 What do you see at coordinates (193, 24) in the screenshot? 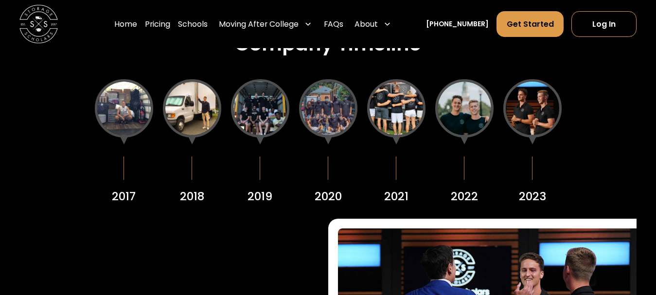
I see `a: Schools` at bounding box center [193, 24].